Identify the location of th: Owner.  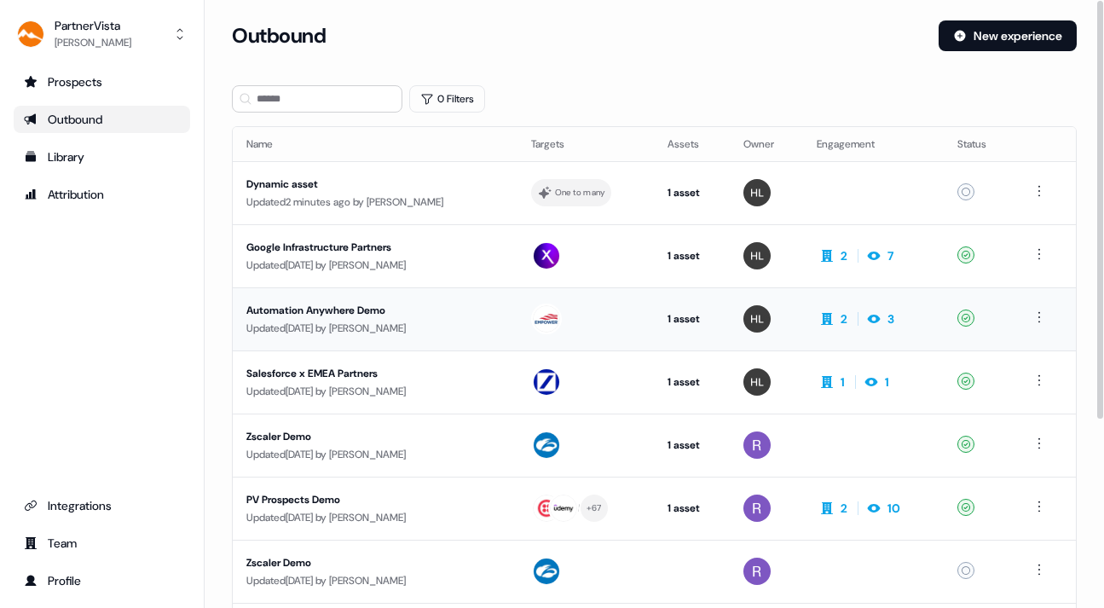
(767, 144).